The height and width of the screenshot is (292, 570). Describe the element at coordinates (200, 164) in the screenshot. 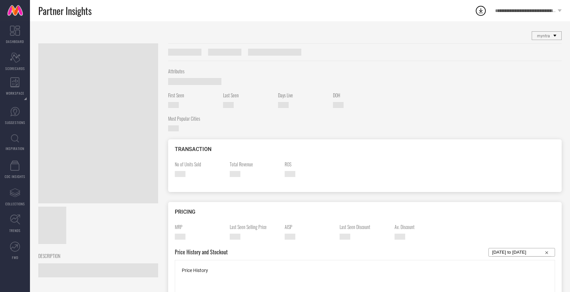

I see `span: No of Units Sold` at that location.